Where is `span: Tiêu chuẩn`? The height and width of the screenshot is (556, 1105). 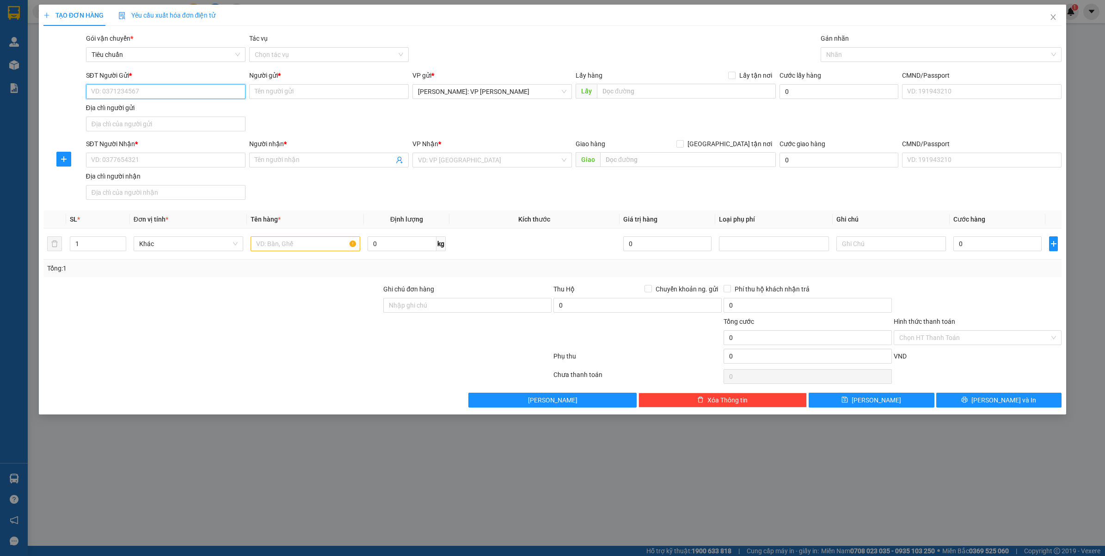 span: Tiêu chuẩn is located at coordinates (165, 55).